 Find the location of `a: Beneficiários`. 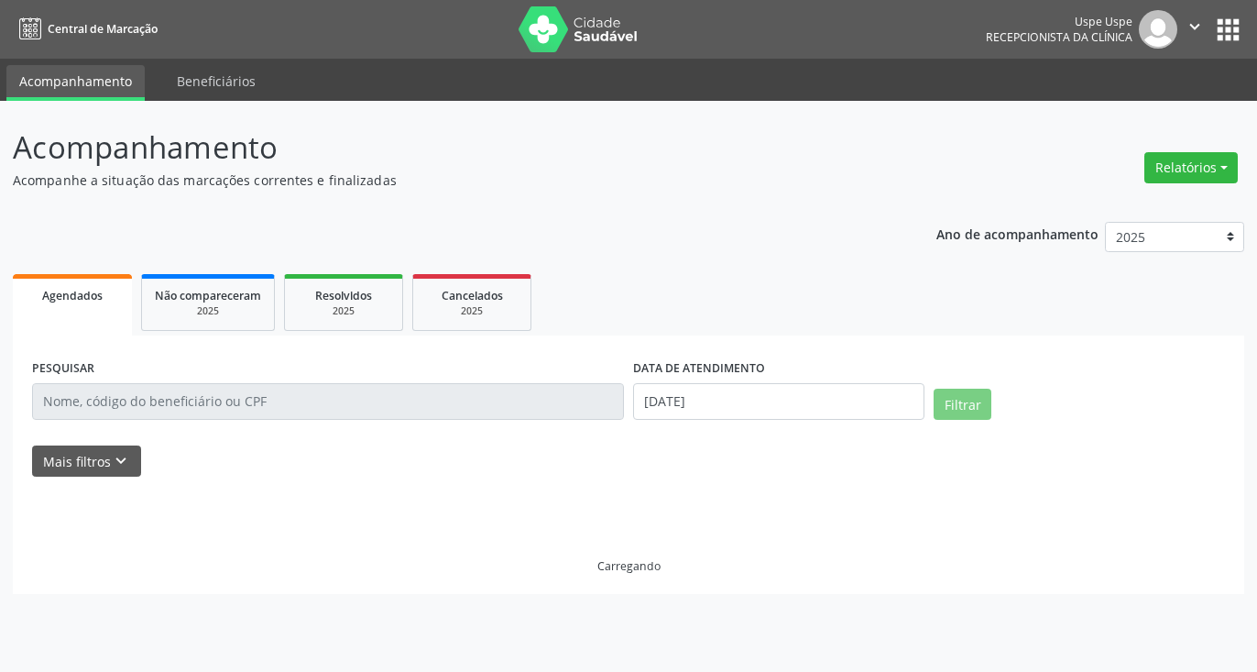

a: Beneficiários is located at coordinates (216, 81).